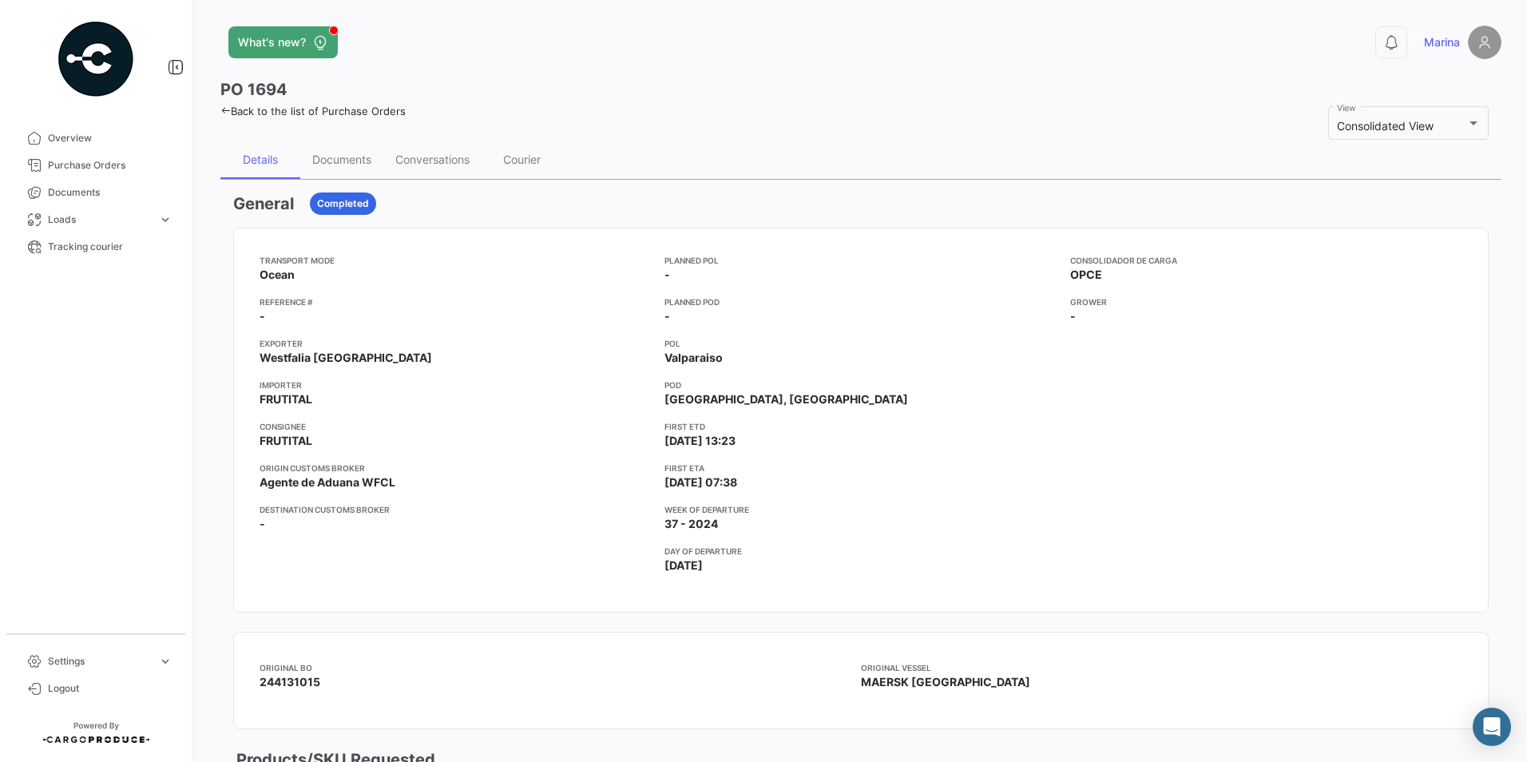 This screenshot has width=1527, height=762. What do you see at coordinates (522, 159) in the screenshot?
I see `div: Courier` at bounding box center [522, 159].